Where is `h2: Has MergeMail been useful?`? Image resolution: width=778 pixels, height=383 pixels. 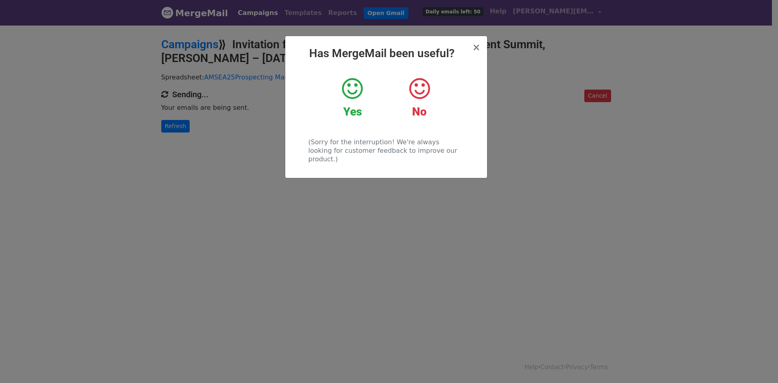 h2: Has MergeMail been useful? is located at coordinates (386, 53).